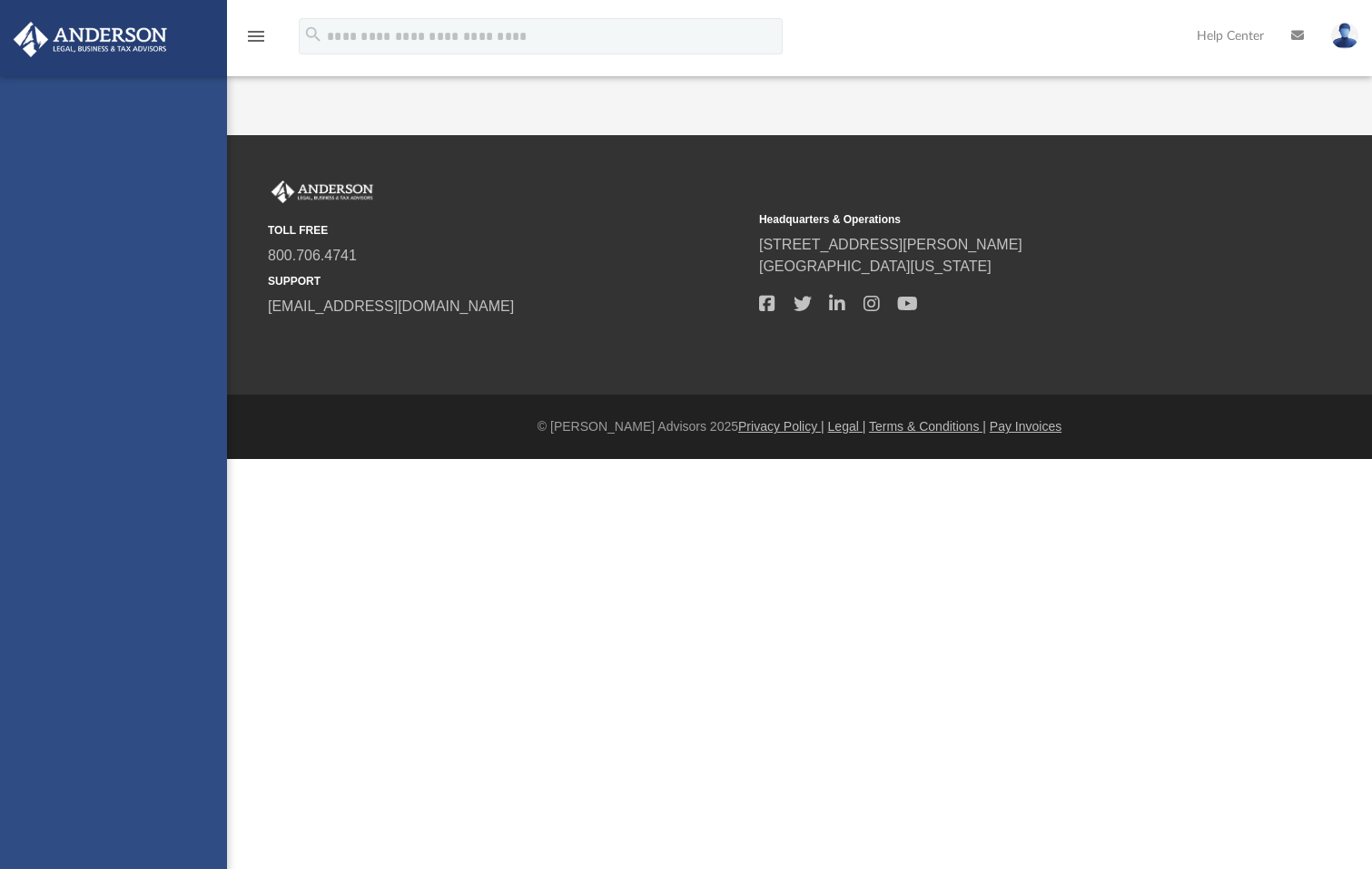 This screenshot has height=869, width=1372. What do you see at coordinates (1024, 426) in the screenshot?
I see `a: Pay Invoices` at bounding box center [1024, 426].